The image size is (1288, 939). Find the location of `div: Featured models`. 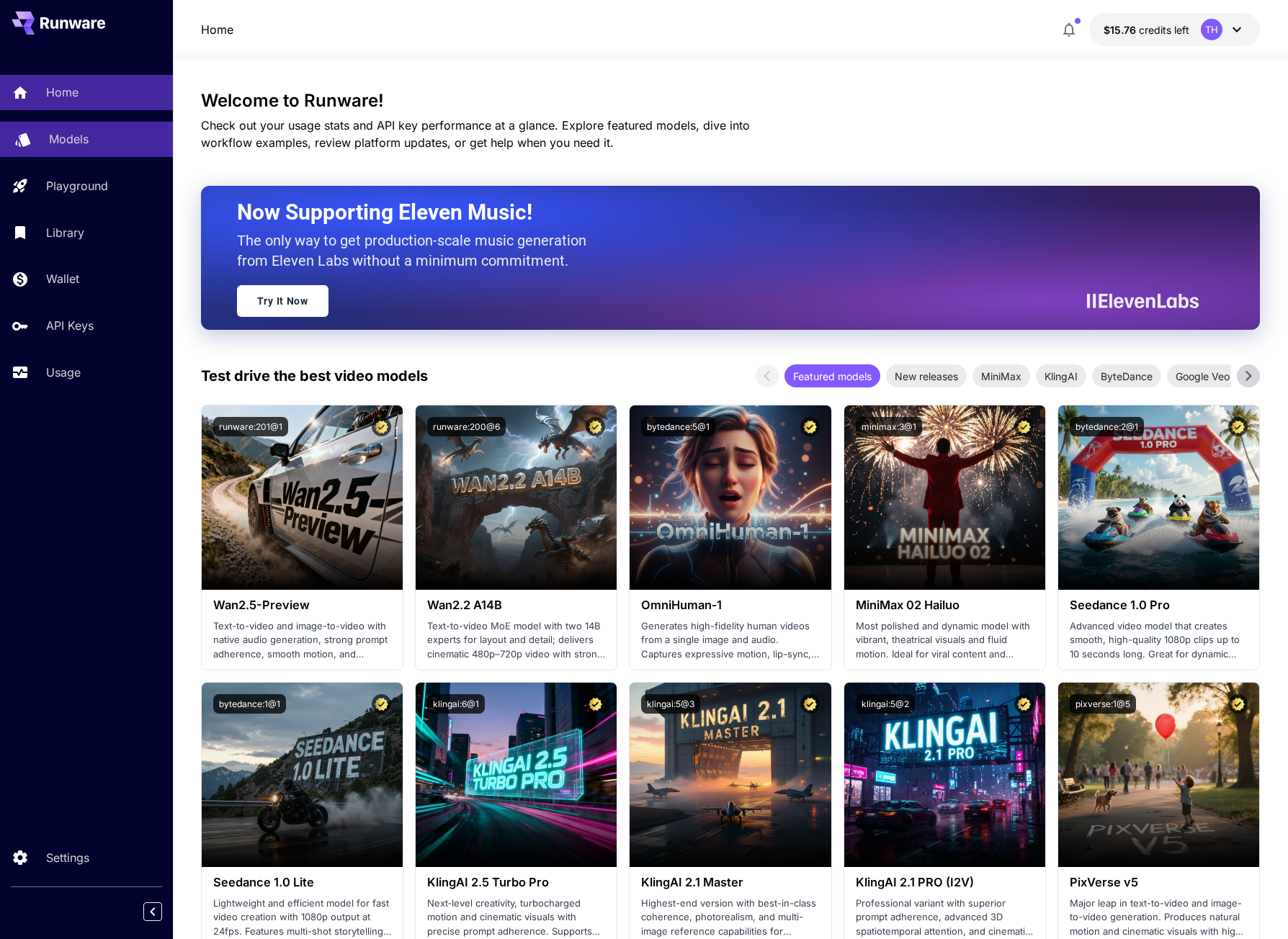

div: Featured models is located at coordinates (832, 376).